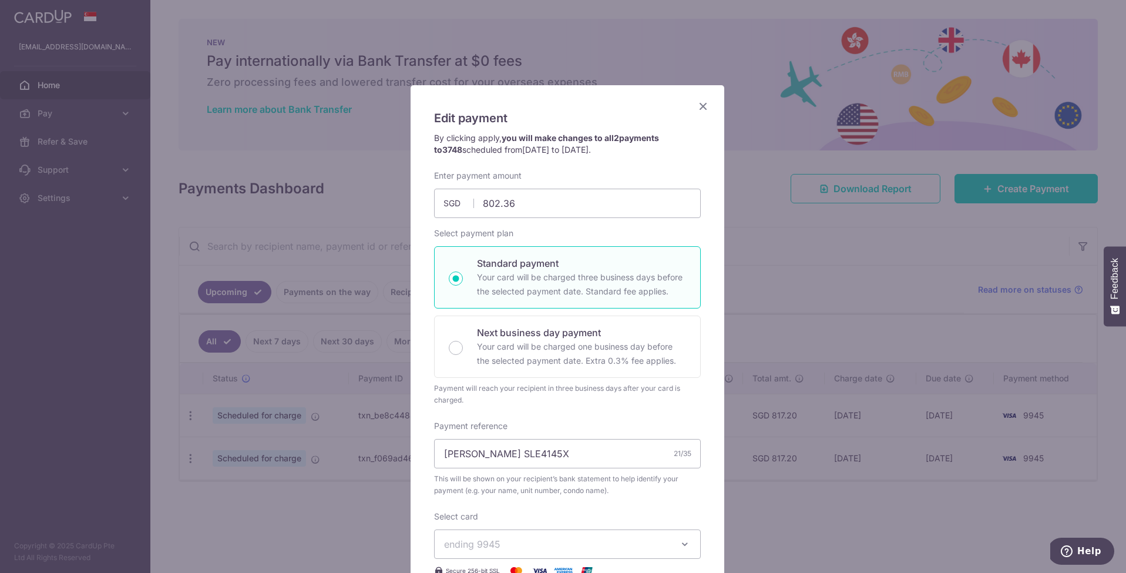 The height and width of the screenshot is (573, 1126). Describe the element at coordinates (682, 453) in the screenshot. I see `div: 21/35` at that location.